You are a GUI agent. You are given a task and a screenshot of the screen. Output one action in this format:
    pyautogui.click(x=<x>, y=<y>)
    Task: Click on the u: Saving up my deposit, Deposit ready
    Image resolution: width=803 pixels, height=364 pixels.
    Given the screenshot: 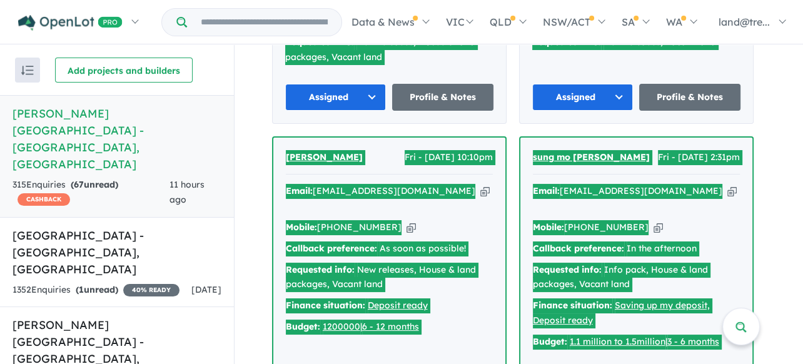 What is the action you would take?
    pyautogui.click(x=621, y=313)
    